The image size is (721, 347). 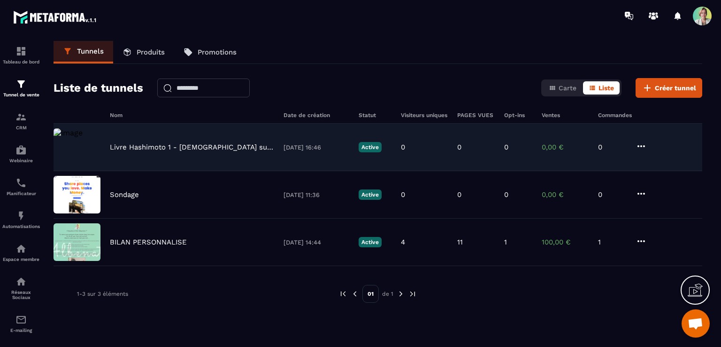 I want to click on p: Tunnels, so click(x=90, y=51).